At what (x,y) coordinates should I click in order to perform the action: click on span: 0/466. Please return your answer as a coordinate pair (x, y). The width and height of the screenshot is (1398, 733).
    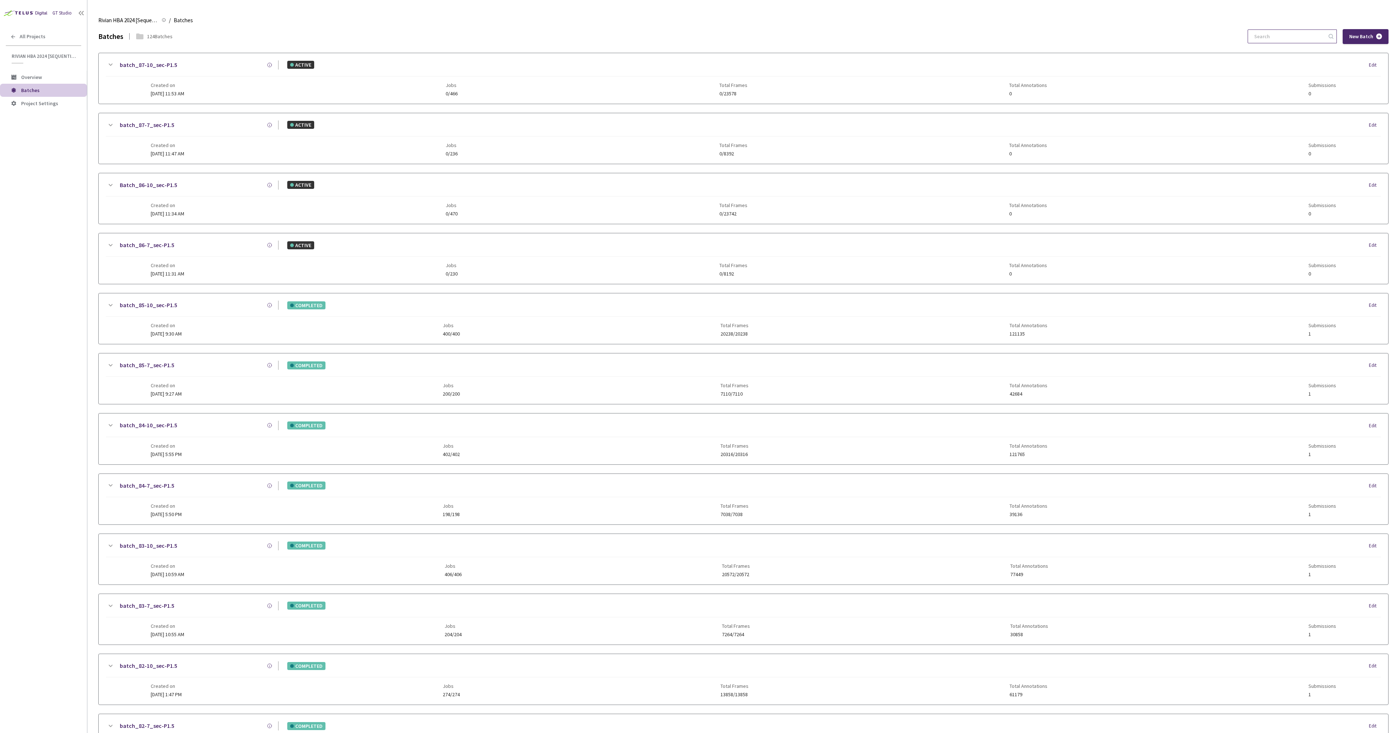
    Looking at the image, I should click on (451, 94).